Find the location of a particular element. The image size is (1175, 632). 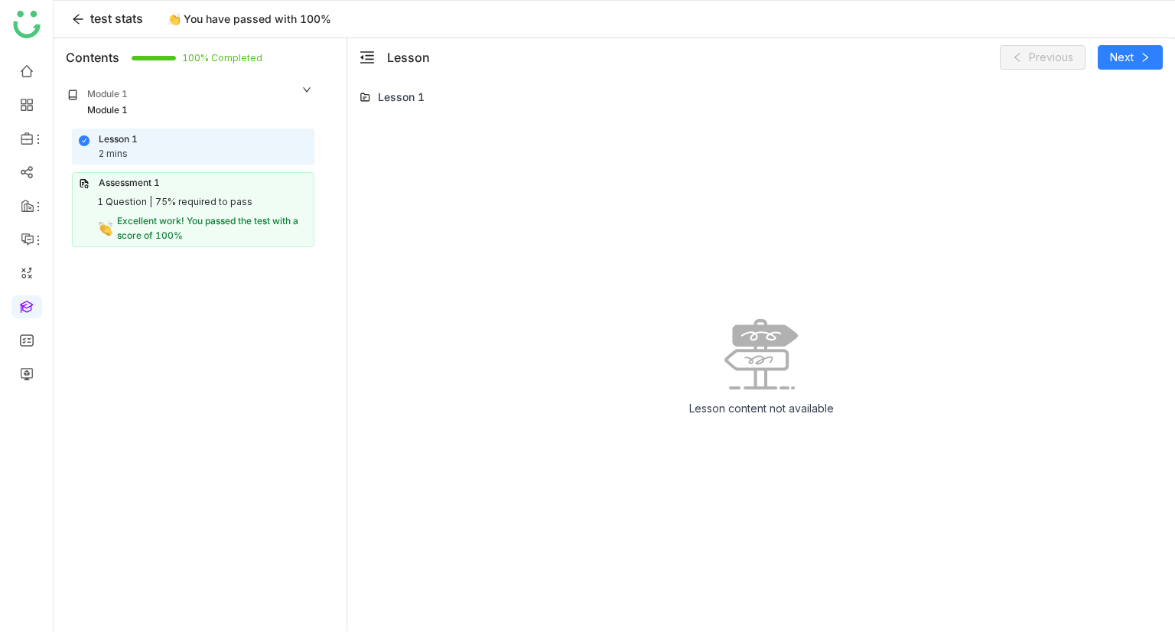

span: Excellent work! You passed the test with a score of 100% is located at coordinates (207, 228).